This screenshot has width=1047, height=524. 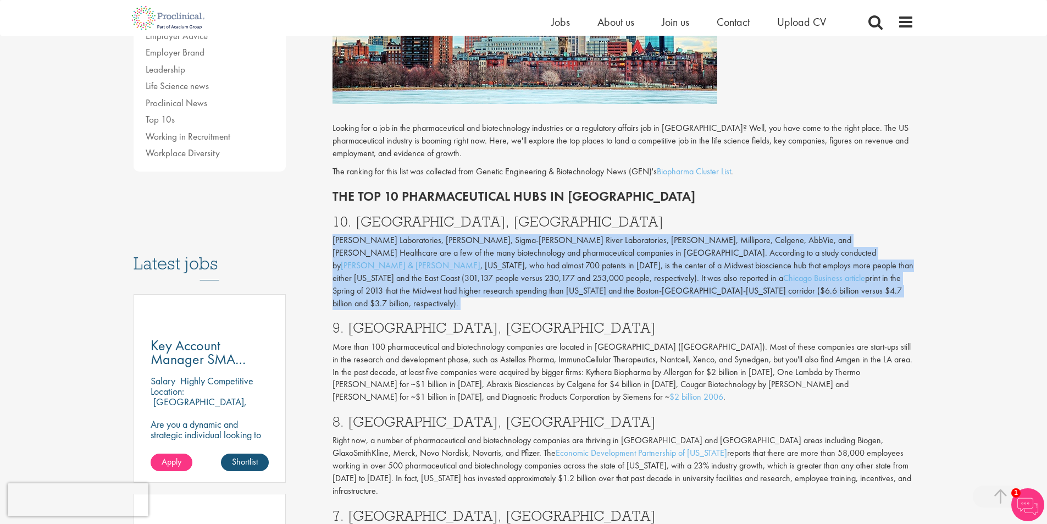 What do you see at coordinates (623, 465) in the screenshot?
I see `p: Right now, a number of pharmaceutical and biotechnology companies are thriving in [GEOGRAPHIC_DAT...` at bounding box center [623, 465].